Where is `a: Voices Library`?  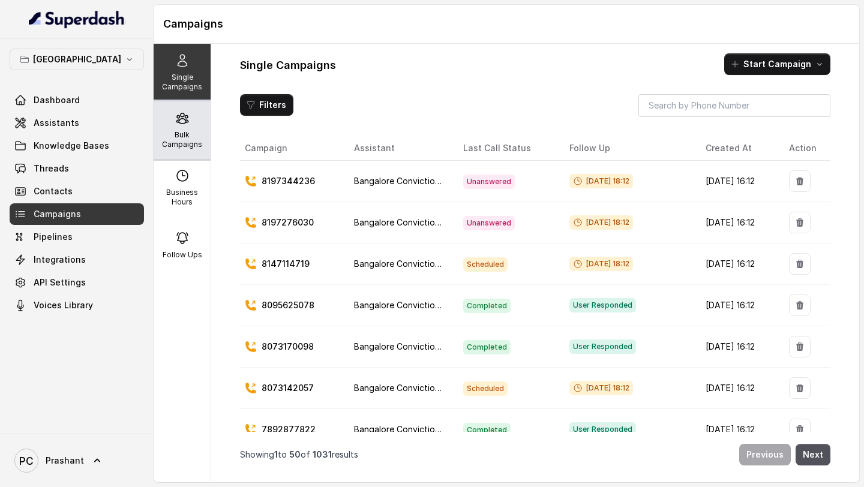
a: Voices Library is located at coordinates (77, 305).